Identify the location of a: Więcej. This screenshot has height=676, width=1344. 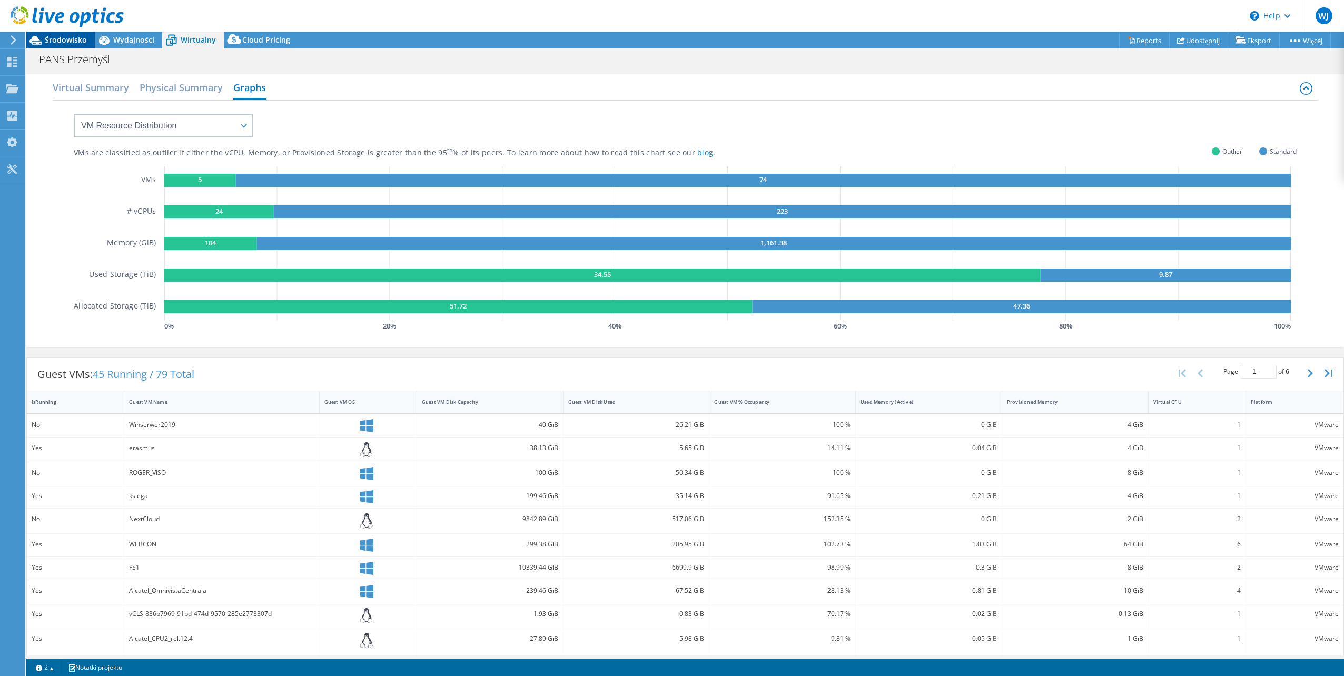
(1305, 40).